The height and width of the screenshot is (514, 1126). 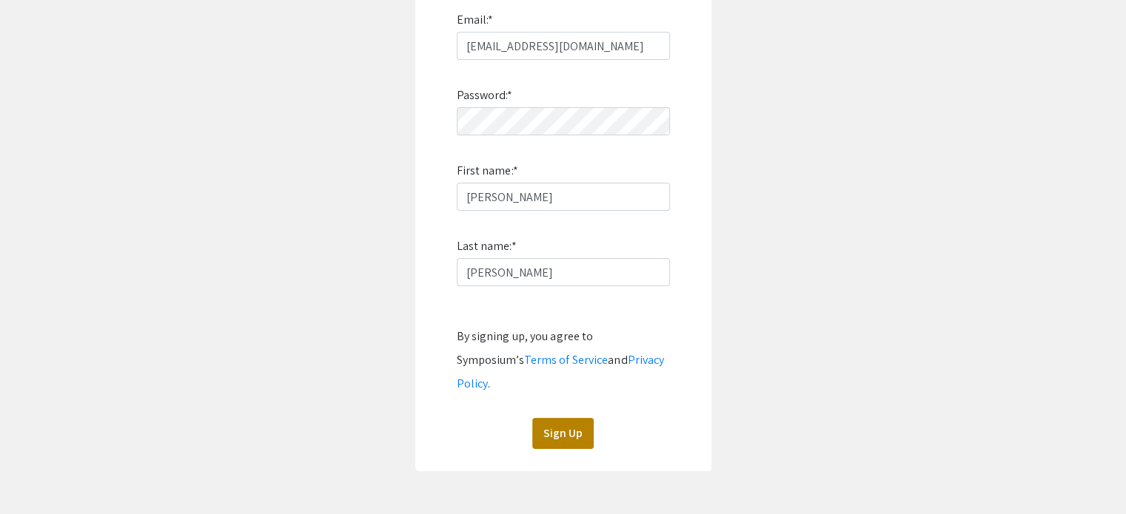 I want to click on button: Sign Up, so click(x=562, y=434).